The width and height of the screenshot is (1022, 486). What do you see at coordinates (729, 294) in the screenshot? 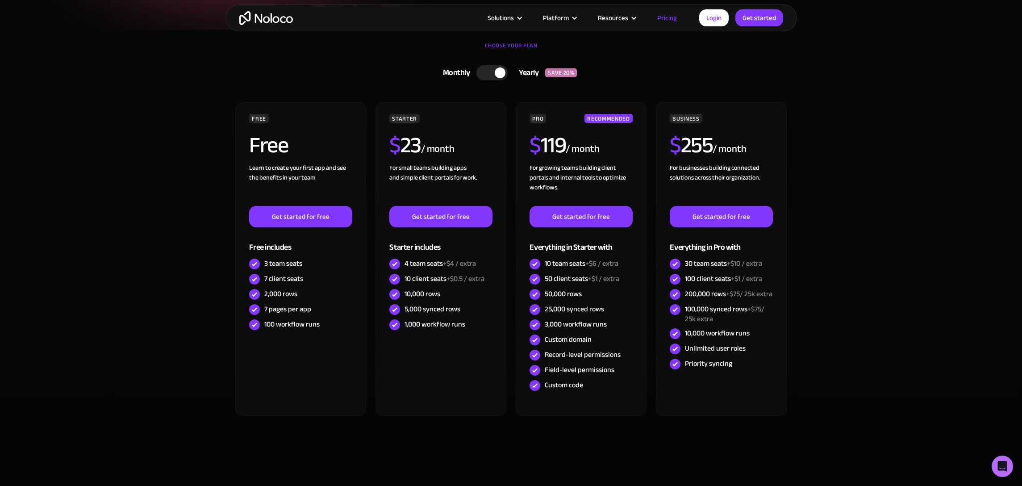
I see `div: 200,000 rows` at bounding box center [729, 294].